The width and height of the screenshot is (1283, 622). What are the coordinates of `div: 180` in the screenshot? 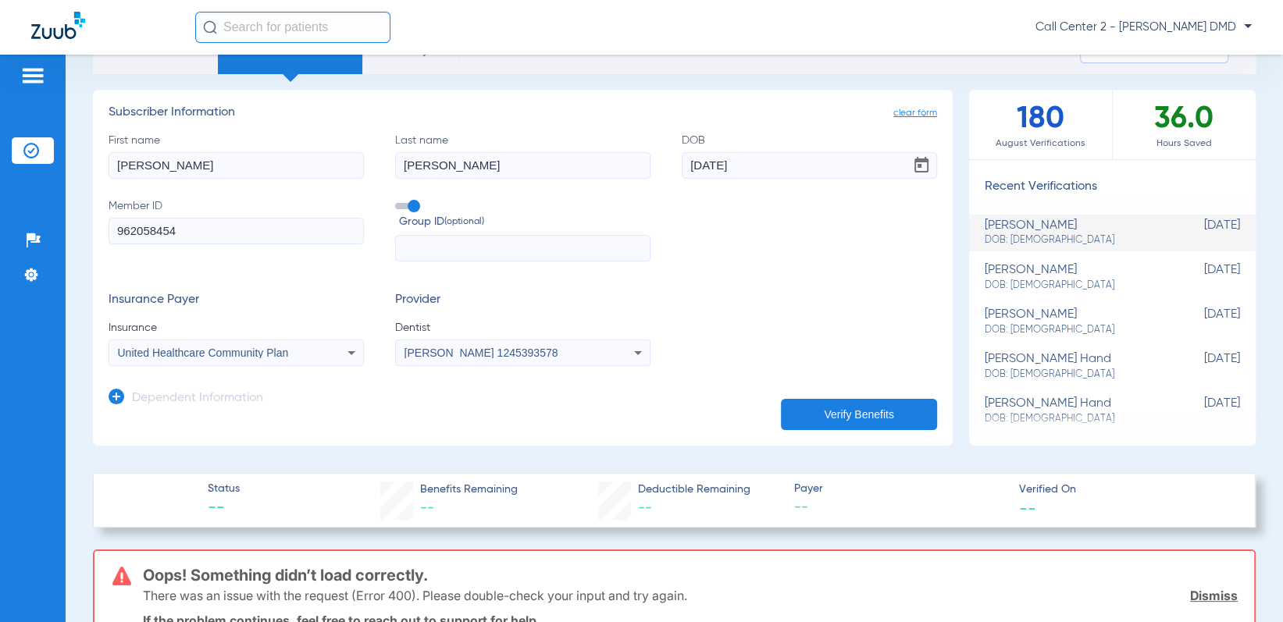 It's located at (1041, 124).